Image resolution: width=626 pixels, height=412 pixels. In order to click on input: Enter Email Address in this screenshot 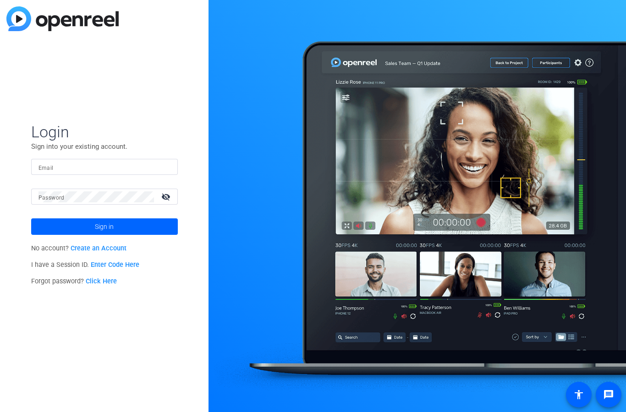, I will do `click(104, 167)`.